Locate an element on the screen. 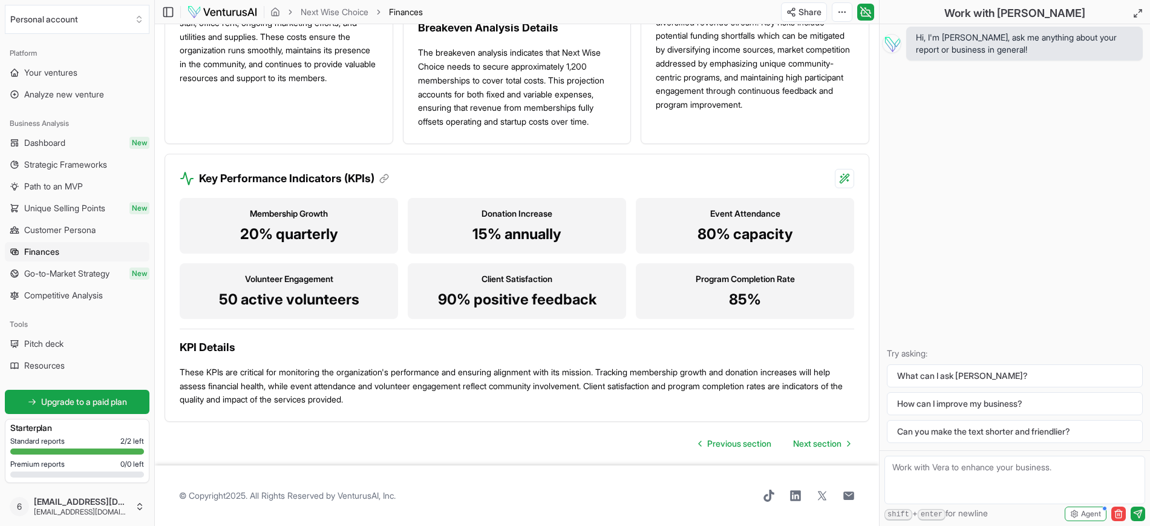 This screenshot has height=526, width=1150. p: 90% positive feedback is located at coordinates (517, 299).